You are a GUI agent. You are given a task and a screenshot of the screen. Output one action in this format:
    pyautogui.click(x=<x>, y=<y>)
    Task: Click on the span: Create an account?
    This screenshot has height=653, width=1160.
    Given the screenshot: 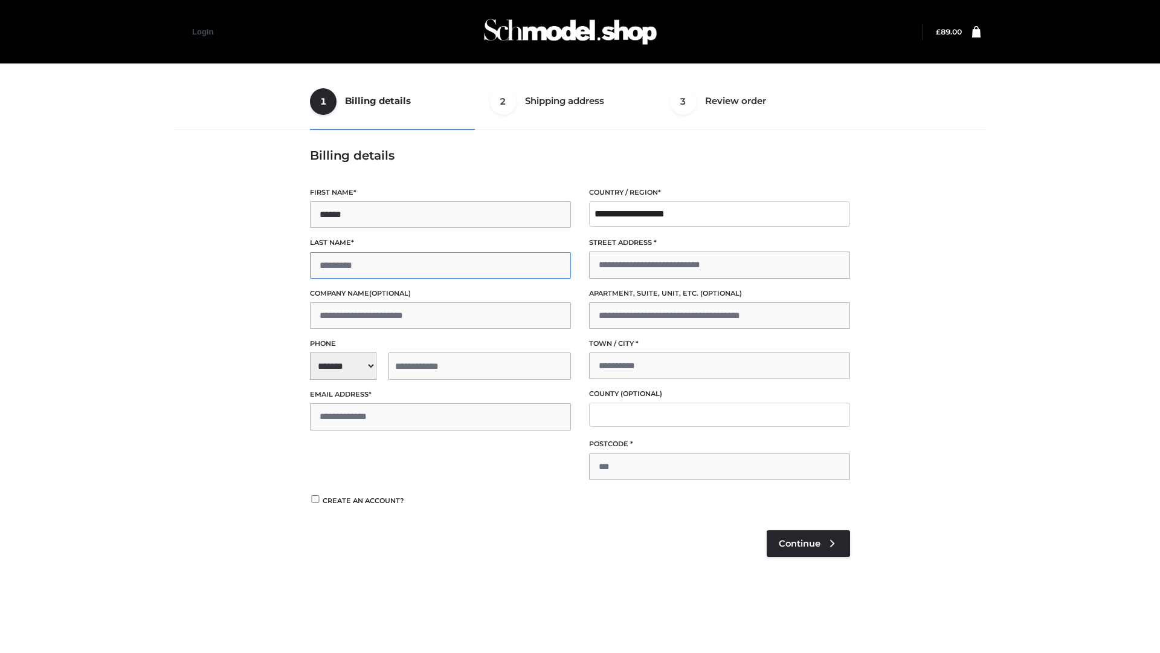 What is the action you would take?
    pyautogui.click(x=363, y=500)
    